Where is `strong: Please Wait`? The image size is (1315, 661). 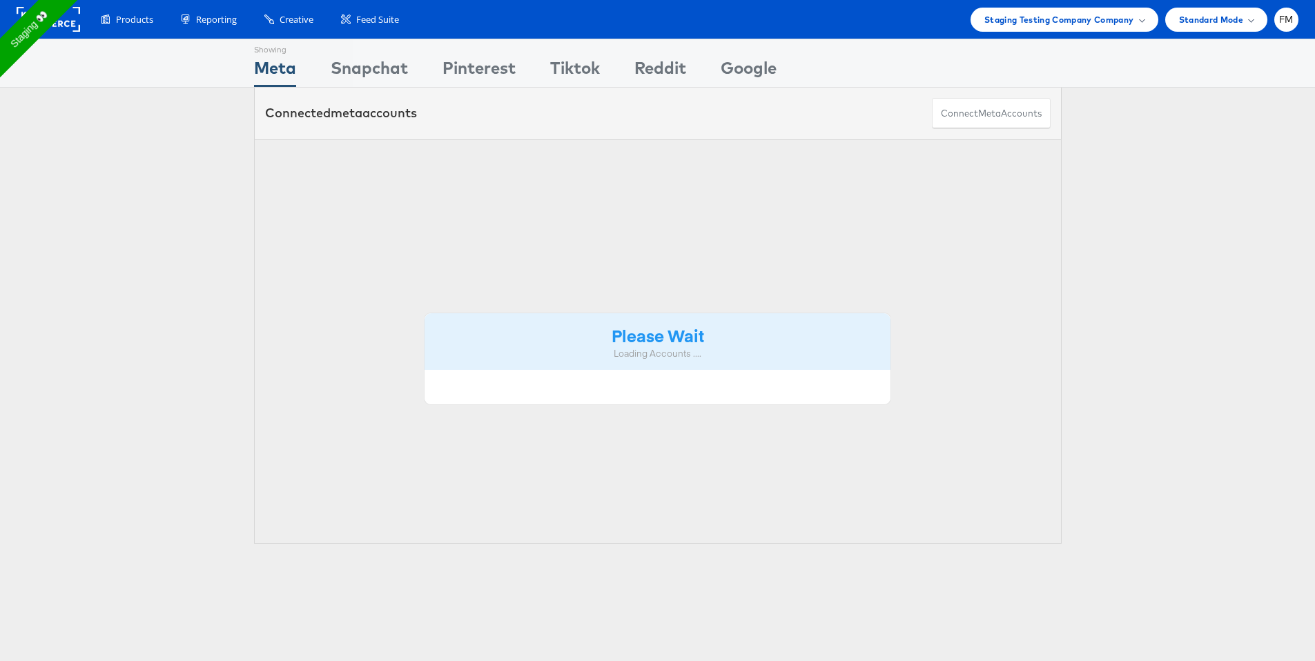
strong: Please Wait is located at coordinates (658, 335).